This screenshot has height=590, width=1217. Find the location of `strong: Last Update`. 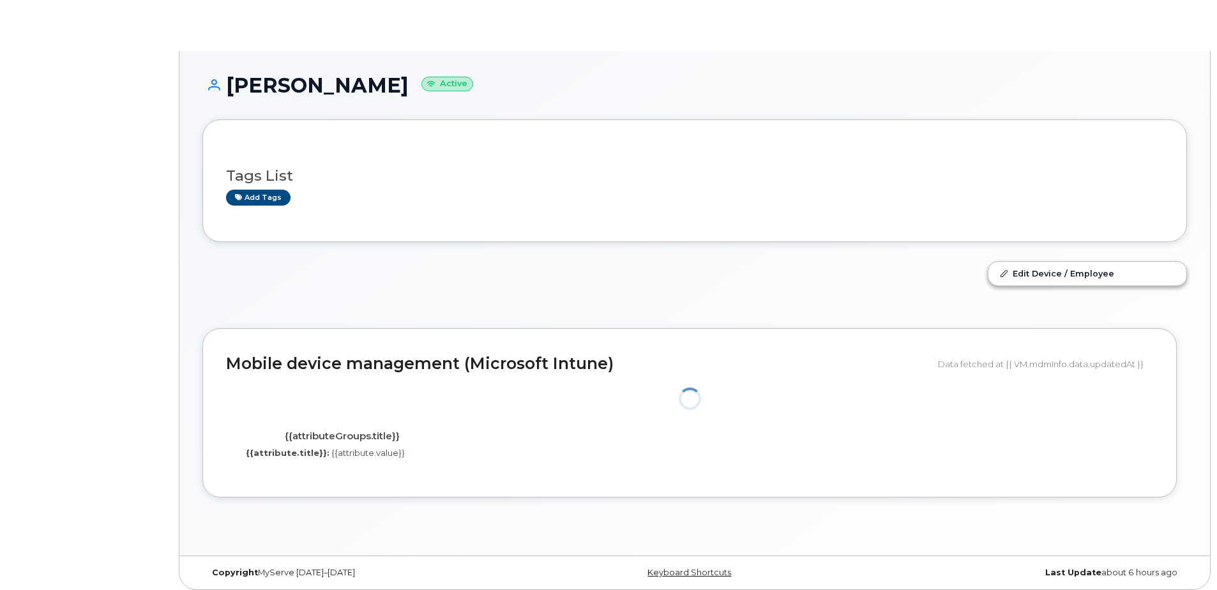

strong: Last Update is located at coordinates (1074, 572).